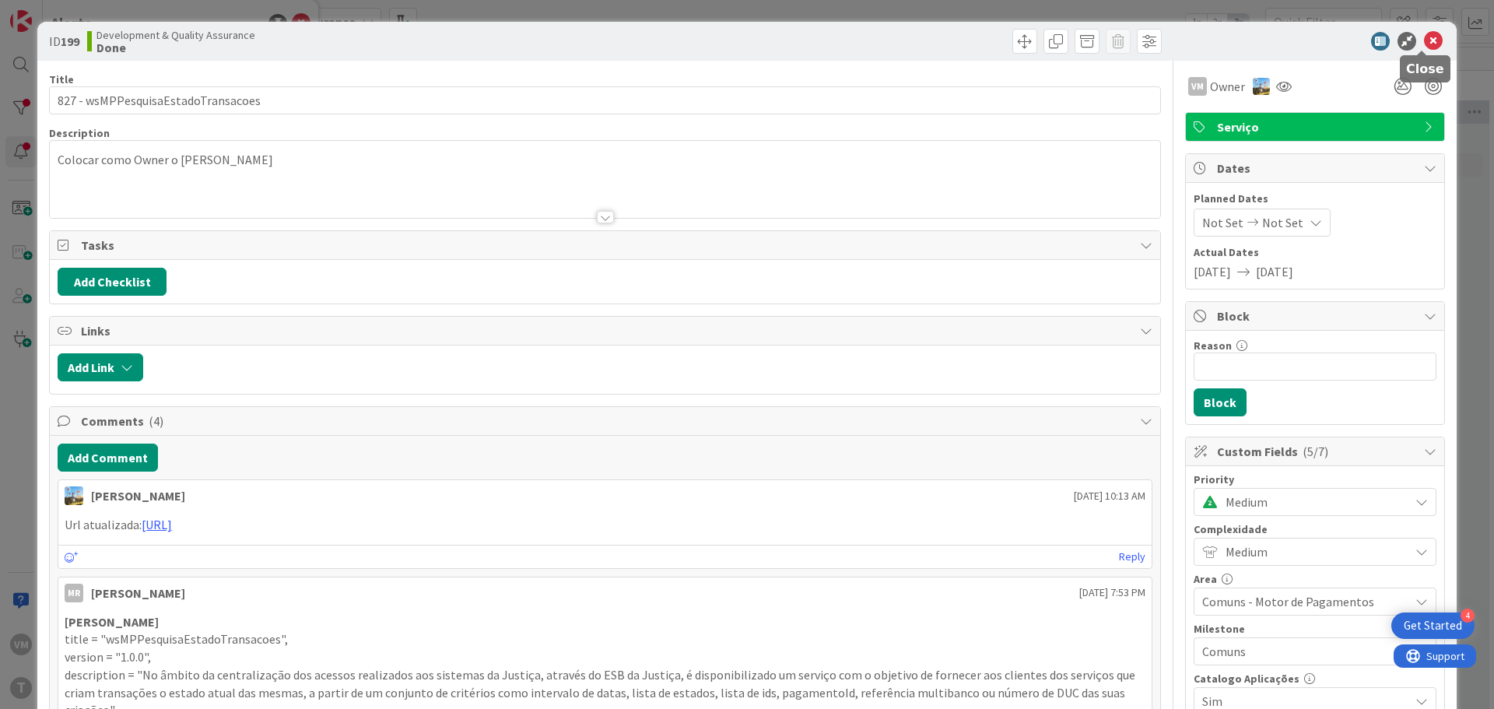 This screenshot has width=1494, height=709. What do you see at coordinates (1315, 679) in the screenshot?
I see `div: Catalogo Aplicações` at bounding box center [1315, 679].